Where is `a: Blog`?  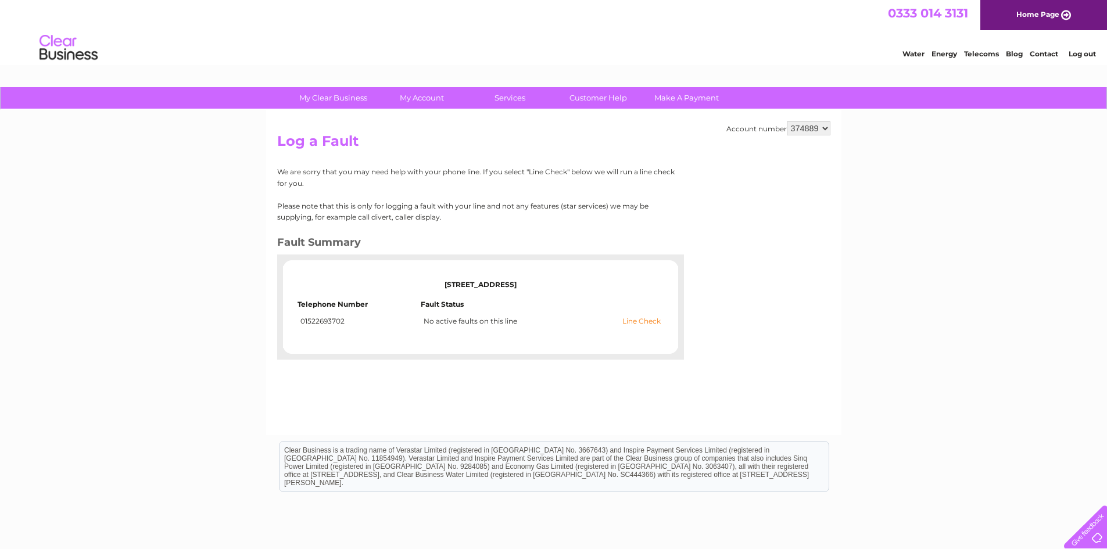 a: Blog is located at coordinates (1014, 53).